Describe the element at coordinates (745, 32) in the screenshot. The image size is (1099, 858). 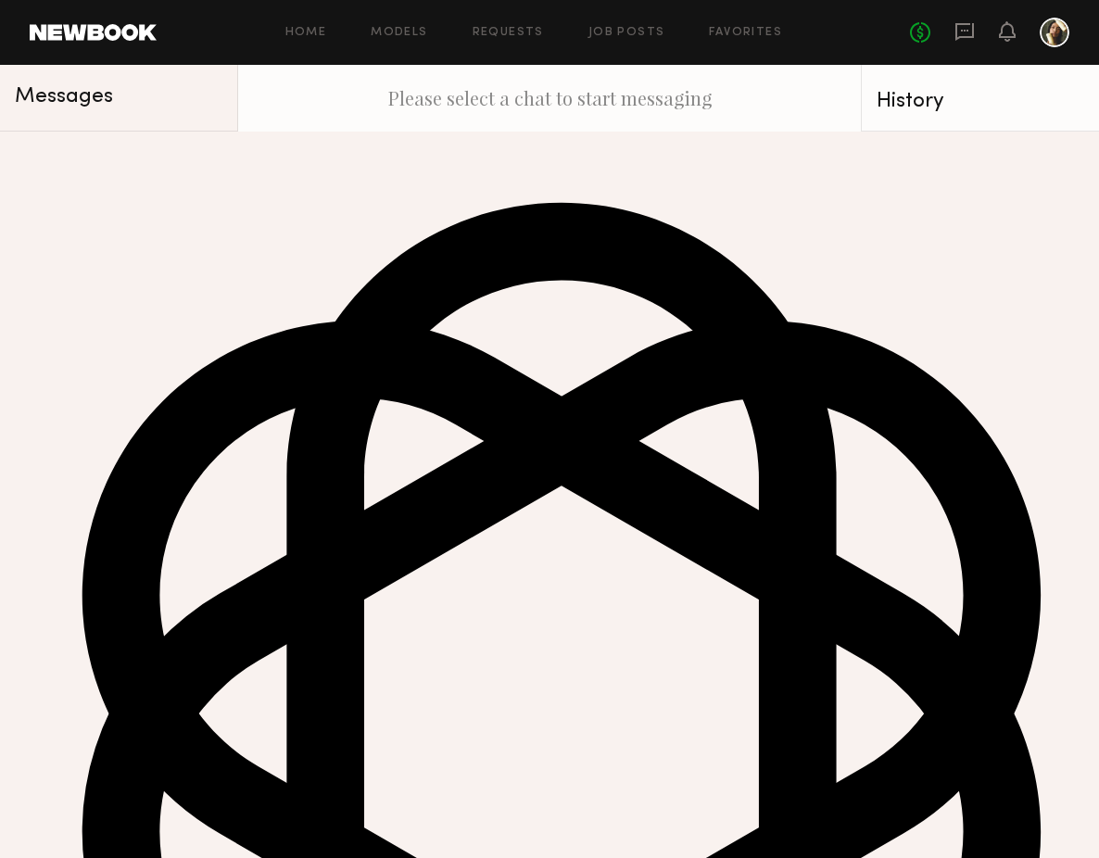
I see `a: Favorites` at that location.